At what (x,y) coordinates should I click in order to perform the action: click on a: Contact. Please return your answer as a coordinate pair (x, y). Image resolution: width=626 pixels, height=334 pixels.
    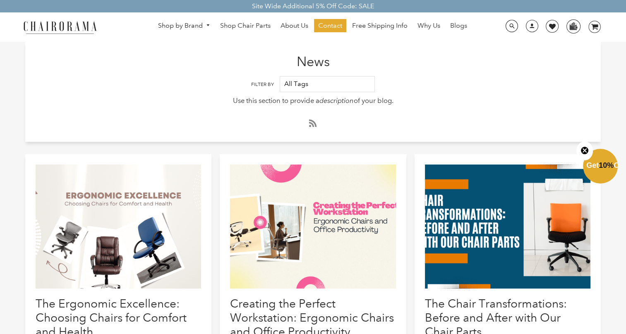
    Looking at the image, I should click on (330, 26).